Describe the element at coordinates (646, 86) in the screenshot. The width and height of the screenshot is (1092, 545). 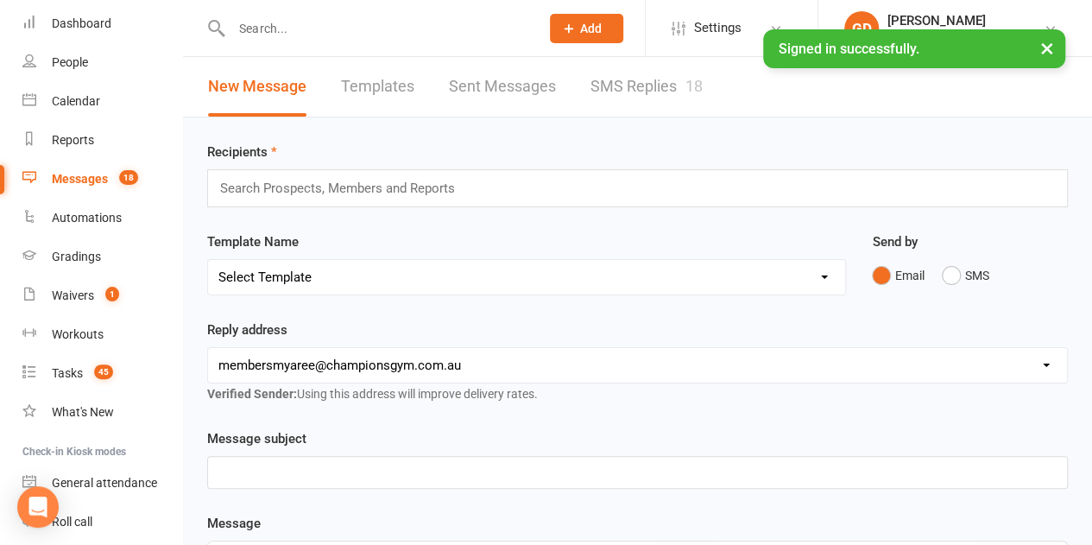
I see `a: SMS Replies18` at that location.